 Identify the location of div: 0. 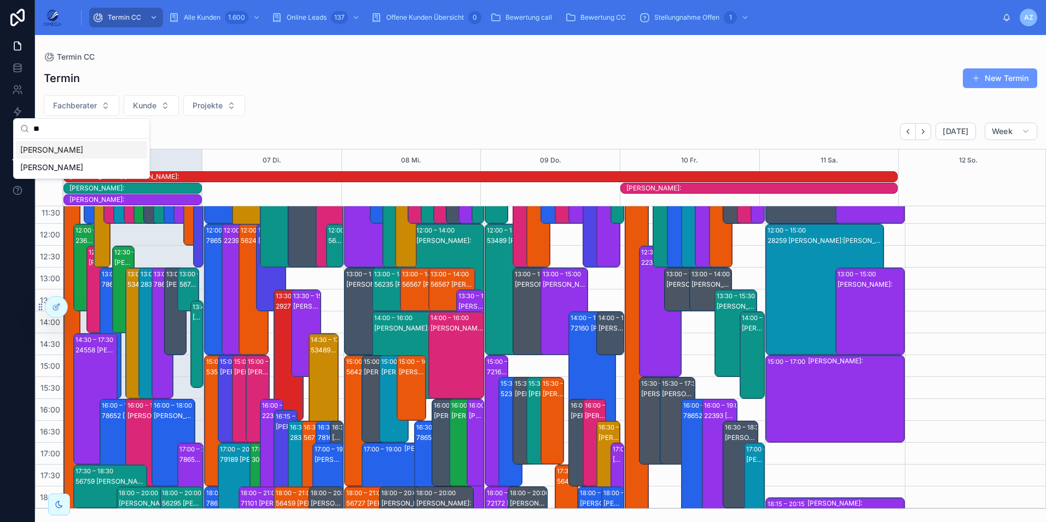
(475, 18).